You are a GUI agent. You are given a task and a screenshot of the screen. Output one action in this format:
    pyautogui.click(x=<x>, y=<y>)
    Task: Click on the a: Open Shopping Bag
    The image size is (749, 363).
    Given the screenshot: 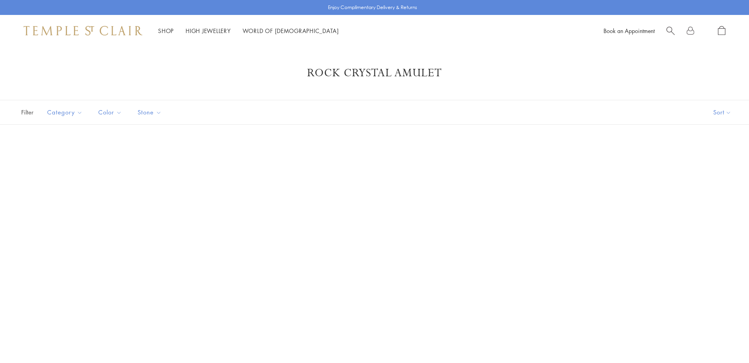 What is the action you would take?
    pyautogui.click(x=722, y=31)
    